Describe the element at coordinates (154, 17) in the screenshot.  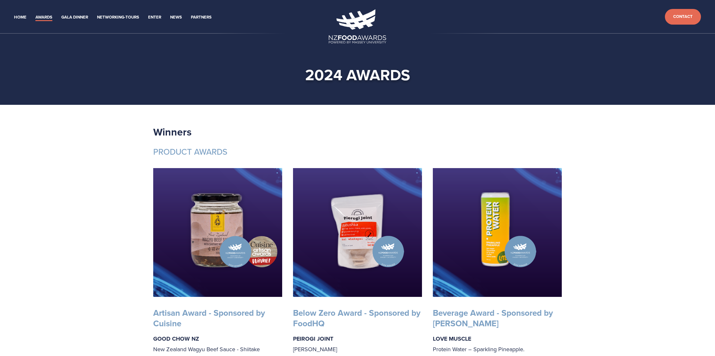
I see `a: Enter` at that location.